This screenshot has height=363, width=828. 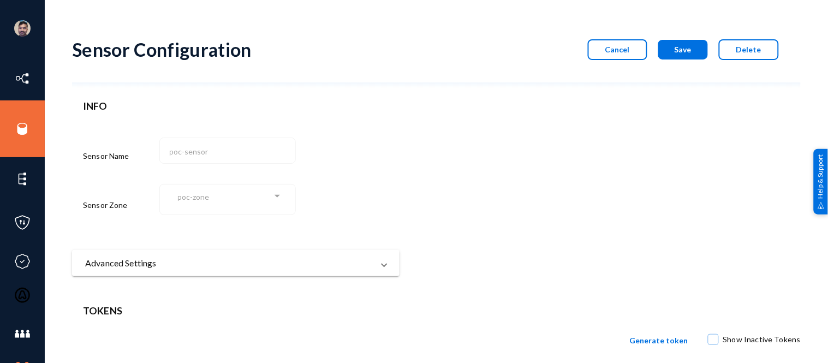 What do you see at coordinates (659, 340) in the screenshot?
I see `span: Generate token` at bounding box center [659, 340].